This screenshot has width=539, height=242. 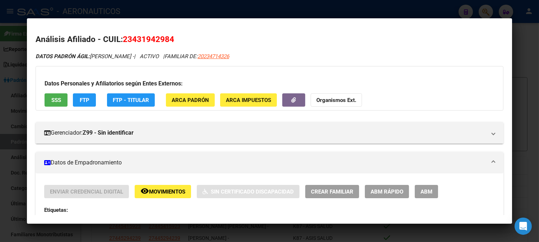 What do you see at coordinates (84, 100) in the screenshot?
I see `span: FTP` at bounding box center [84, 100].